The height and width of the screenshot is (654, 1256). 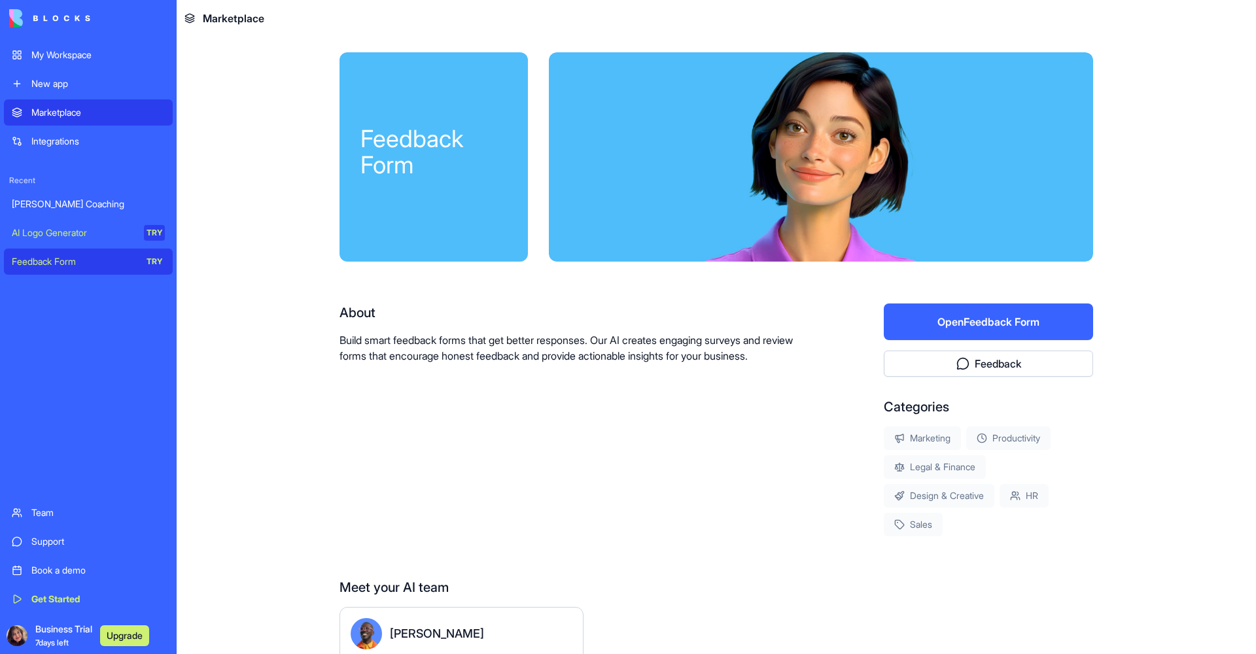 What do you see at coordinates (922, 438) in the screenshot?
I see `div: Marketing` at bounding box center [922, 438].